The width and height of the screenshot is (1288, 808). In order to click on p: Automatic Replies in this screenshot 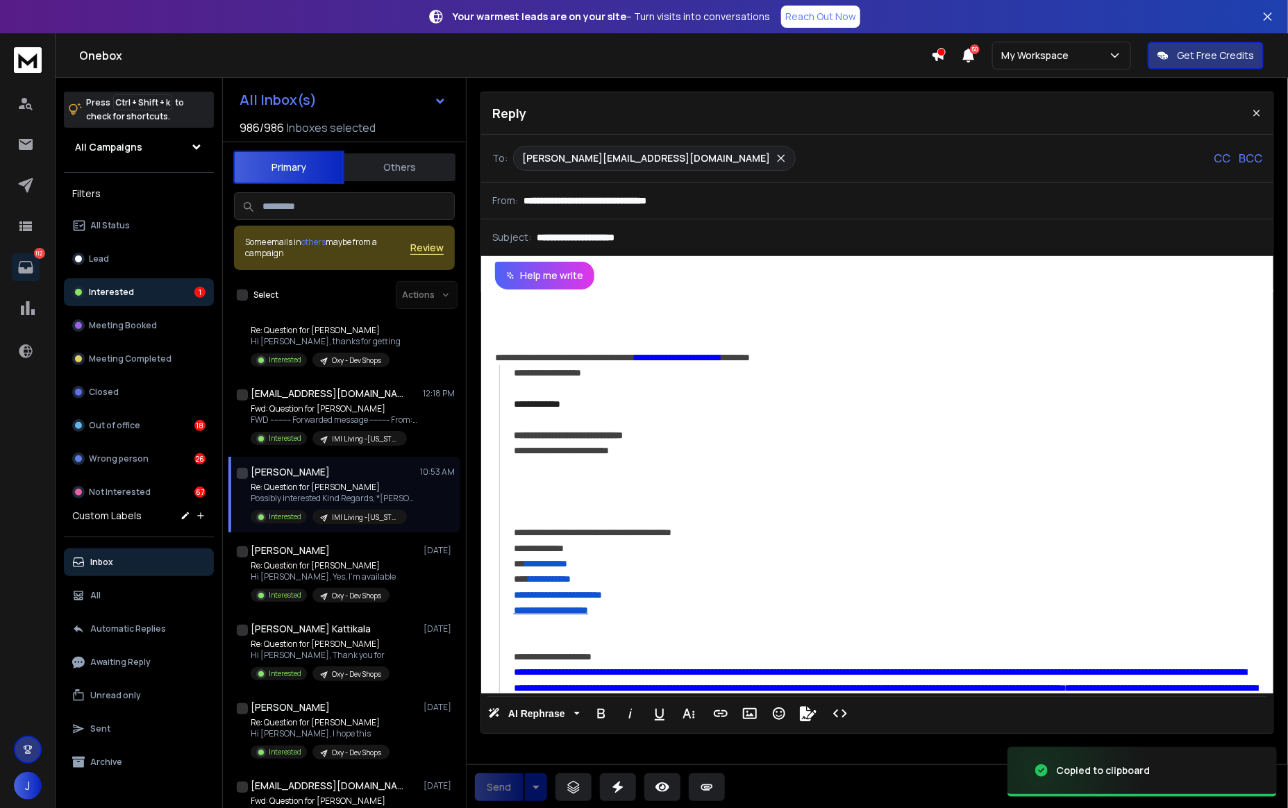, I will do `click(128, 629)`.